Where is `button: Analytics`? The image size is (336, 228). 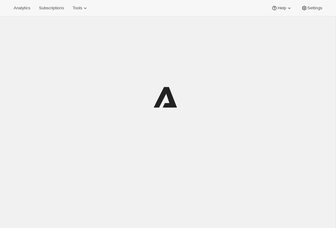
button: Analytics is located at coordinates (22, 8).